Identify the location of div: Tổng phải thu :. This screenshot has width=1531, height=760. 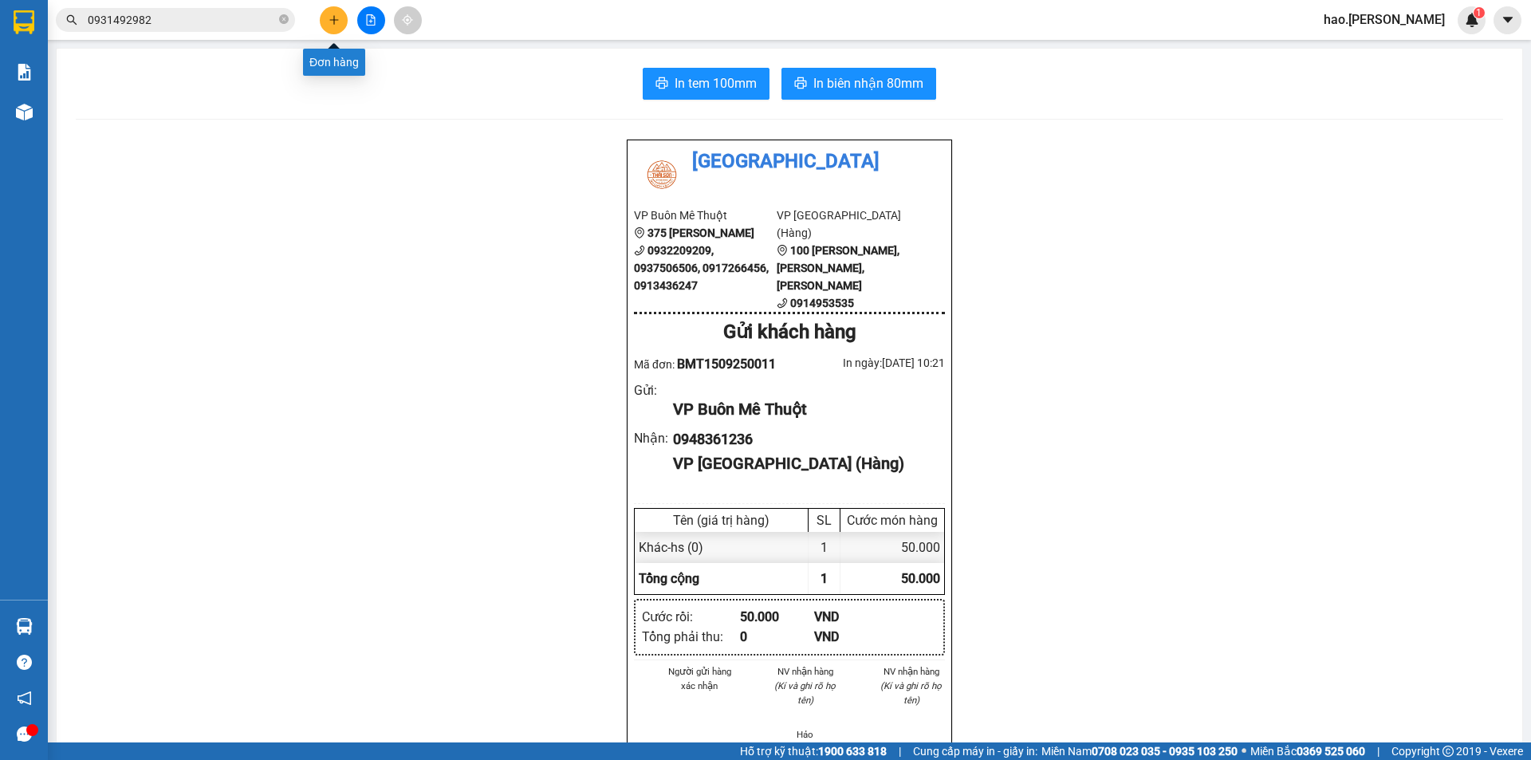
(691, 636).